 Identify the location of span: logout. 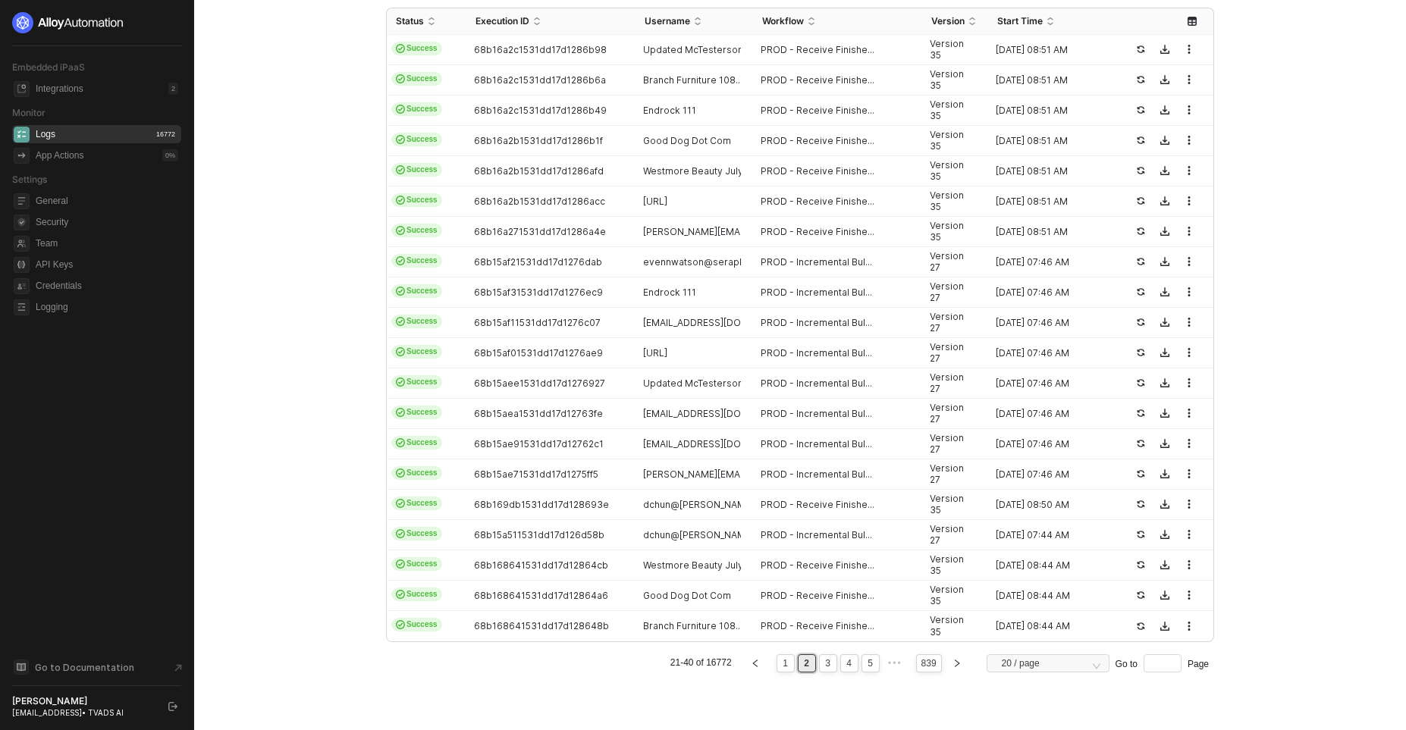
(173, 707).